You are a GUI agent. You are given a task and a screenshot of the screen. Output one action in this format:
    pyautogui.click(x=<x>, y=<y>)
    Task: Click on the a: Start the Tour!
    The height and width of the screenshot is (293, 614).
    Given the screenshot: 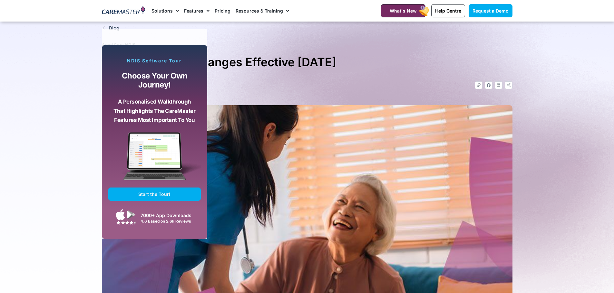 What is the action you would take?
    pyautogui.click(x=155, y=194)
    